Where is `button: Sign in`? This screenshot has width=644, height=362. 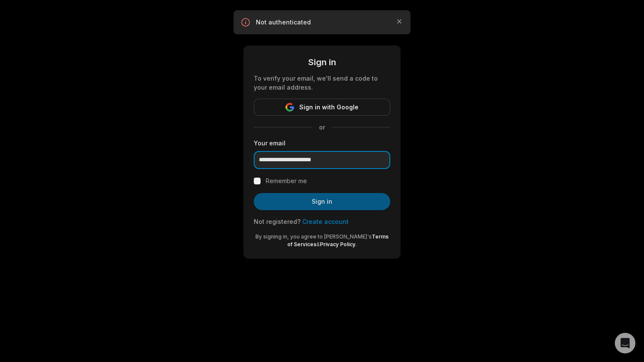
button: Sign in is located at coordinates (322, 202).